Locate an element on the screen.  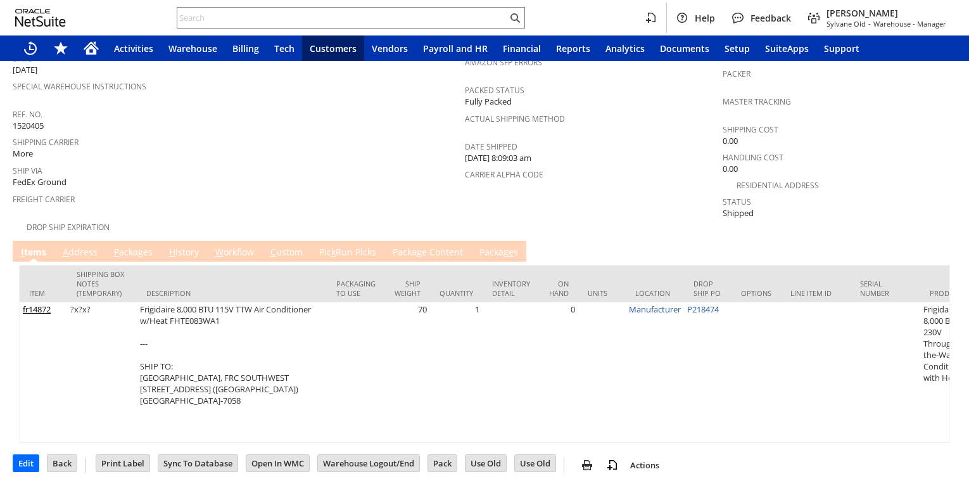
a: Shipping Carrier is located at coordinates (46, 142).